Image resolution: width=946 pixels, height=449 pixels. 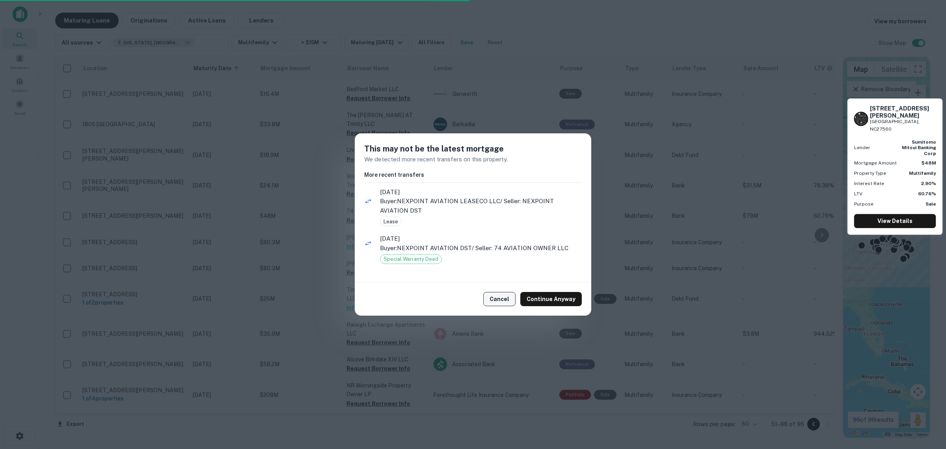 What do you see at coordinates (862, 148) in the screenshot?
I see `p: Lender` at bounding box center [862, 148].